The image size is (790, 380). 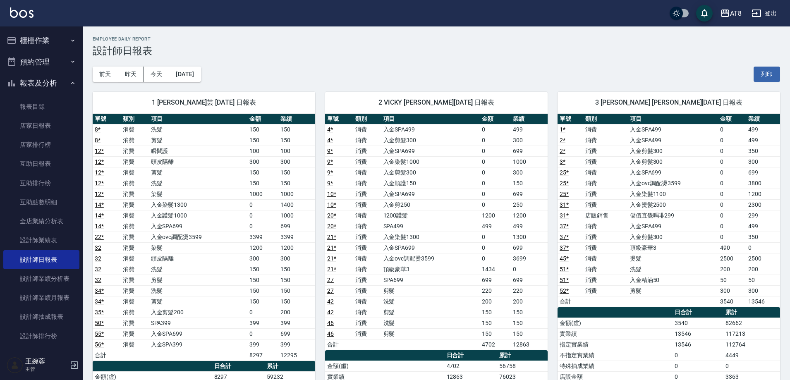 What do you see at coordinates (430, 215) in the screenshot?
I see `td: 1200護髮` at bounding box center [430, 215].